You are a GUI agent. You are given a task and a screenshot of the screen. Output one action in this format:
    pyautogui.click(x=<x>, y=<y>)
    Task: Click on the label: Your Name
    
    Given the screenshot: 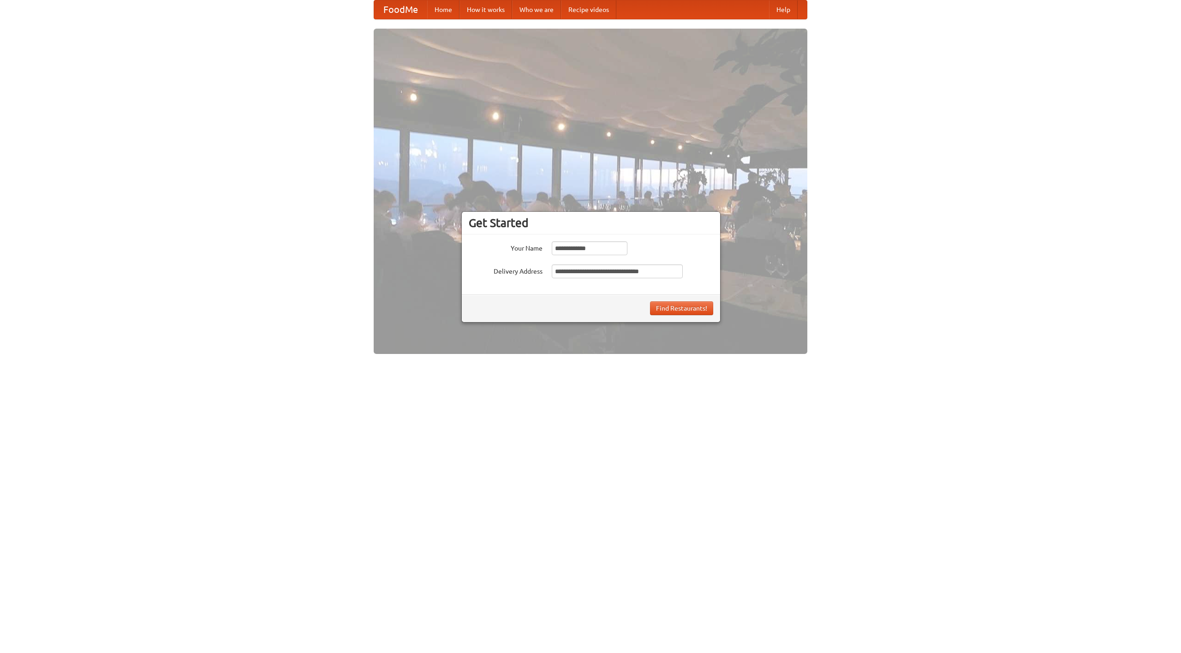 What is the action you would take?
    pyautogui.click(x=505, y=247)
    